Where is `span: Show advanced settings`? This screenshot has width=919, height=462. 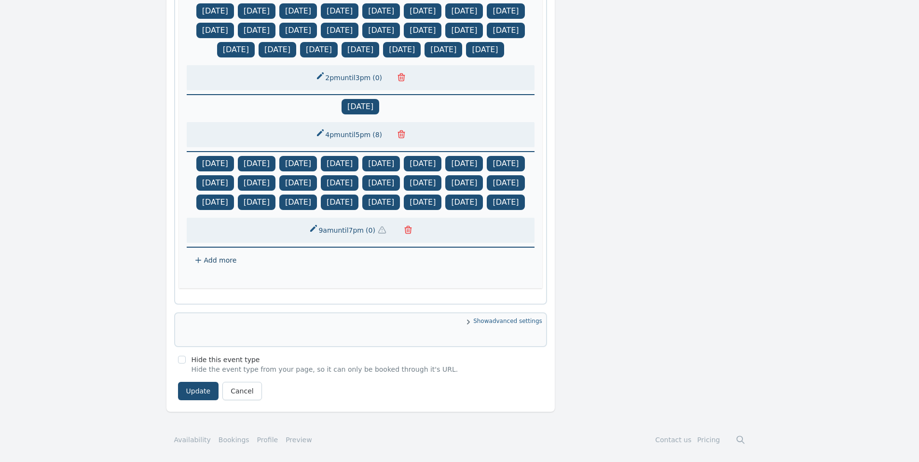
span: Show advanced settings is located at coordinates (360, 322).